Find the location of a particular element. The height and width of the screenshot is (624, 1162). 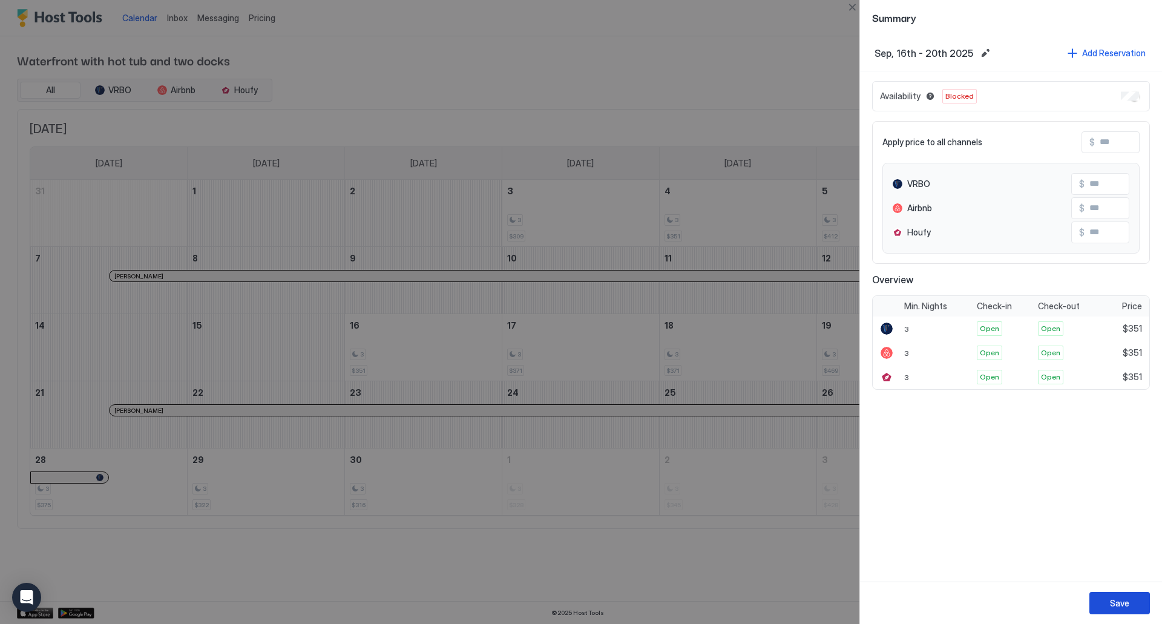

span: Sep, 16th - 20th 2025 is located at coordinates (924, 53).